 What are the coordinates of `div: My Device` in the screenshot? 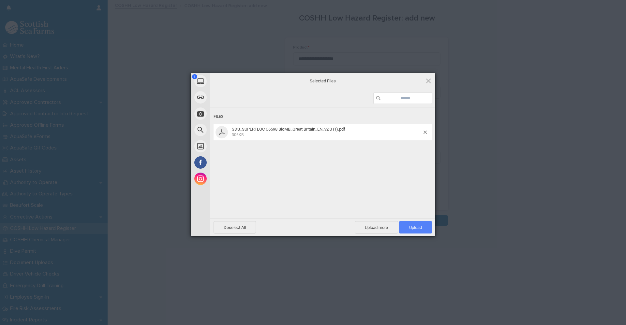 It's located at (230, 81).